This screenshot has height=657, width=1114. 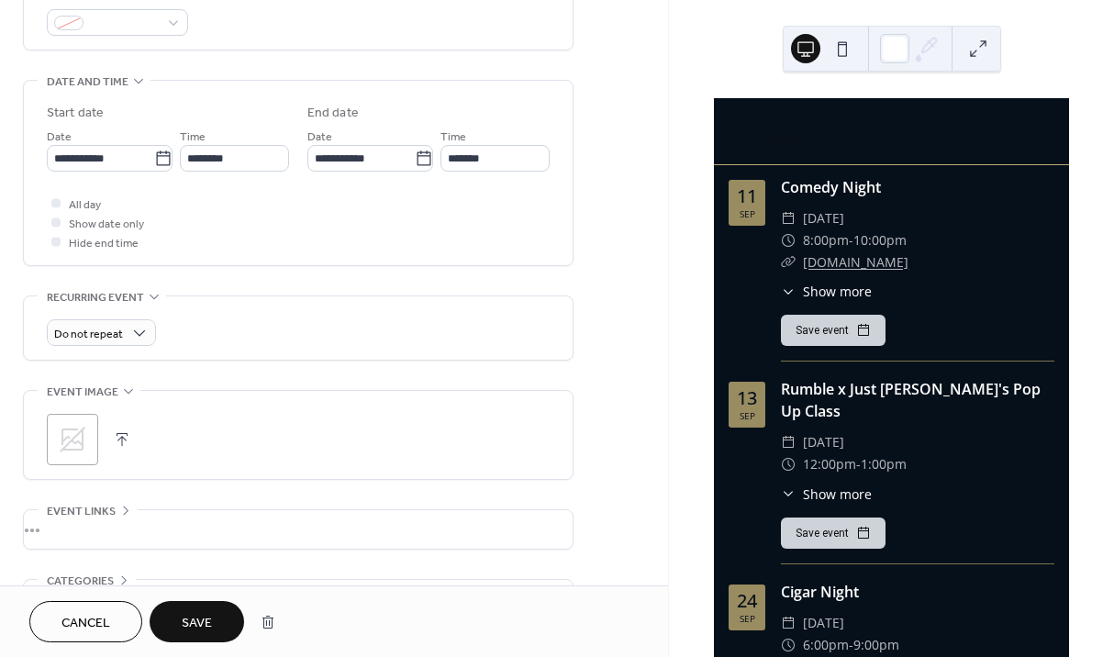 What do you see at coordinates (884, 464) in the screenshot?
I see `span: 1:00pm` at bounding box center [884, 464].